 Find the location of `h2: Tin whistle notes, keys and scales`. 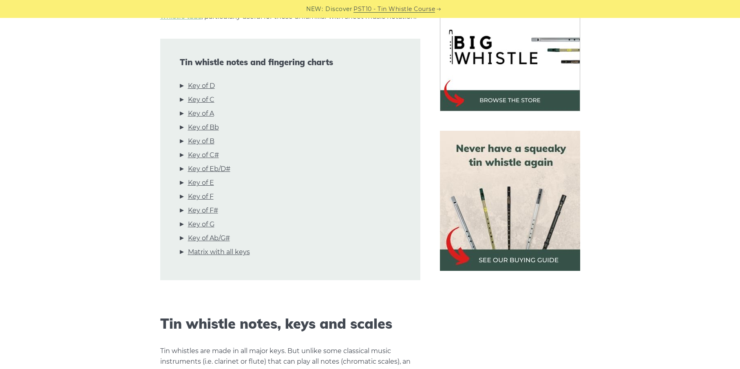

h2: Tin whistle notes, keys and scales is located at coordinates (290, 324).